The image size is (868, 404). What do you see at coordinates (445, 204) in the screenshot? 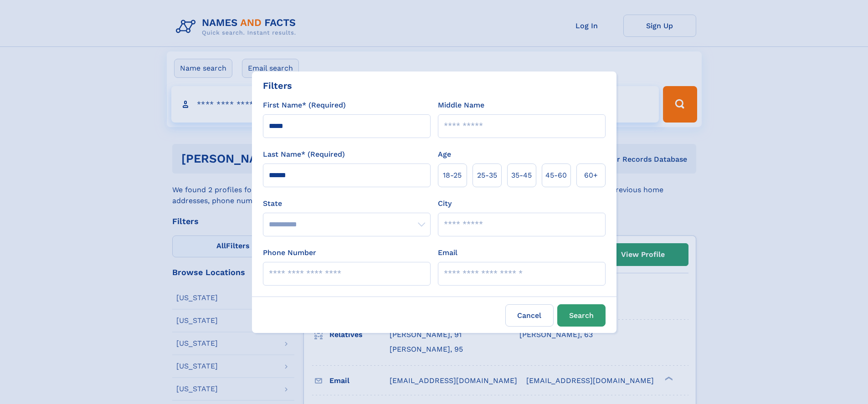
I see `label: City` at bounding box center [445, 204].